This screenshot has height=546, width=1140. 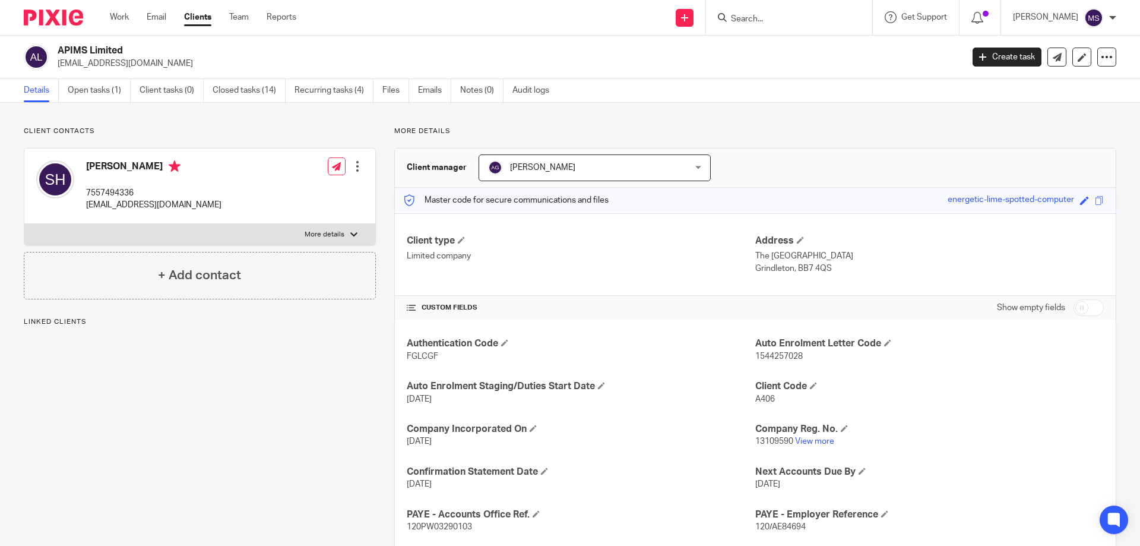 What do you see at coordinates (929, 429) in the screenshot?
I see `h4: Company Reg. No.` at bounding box center [929, 429].